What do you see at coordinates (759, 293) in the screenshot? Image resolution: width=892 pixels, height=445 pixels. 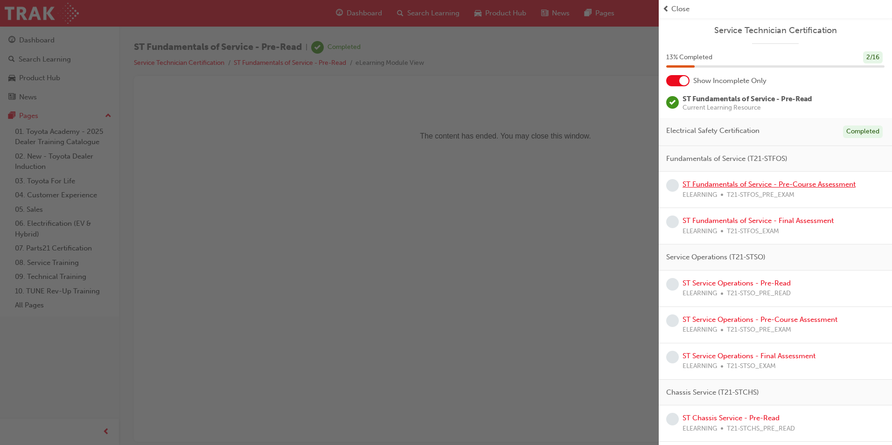 I see `span: T21-STSO_PRE_READ` at bounding box center [759, 293].